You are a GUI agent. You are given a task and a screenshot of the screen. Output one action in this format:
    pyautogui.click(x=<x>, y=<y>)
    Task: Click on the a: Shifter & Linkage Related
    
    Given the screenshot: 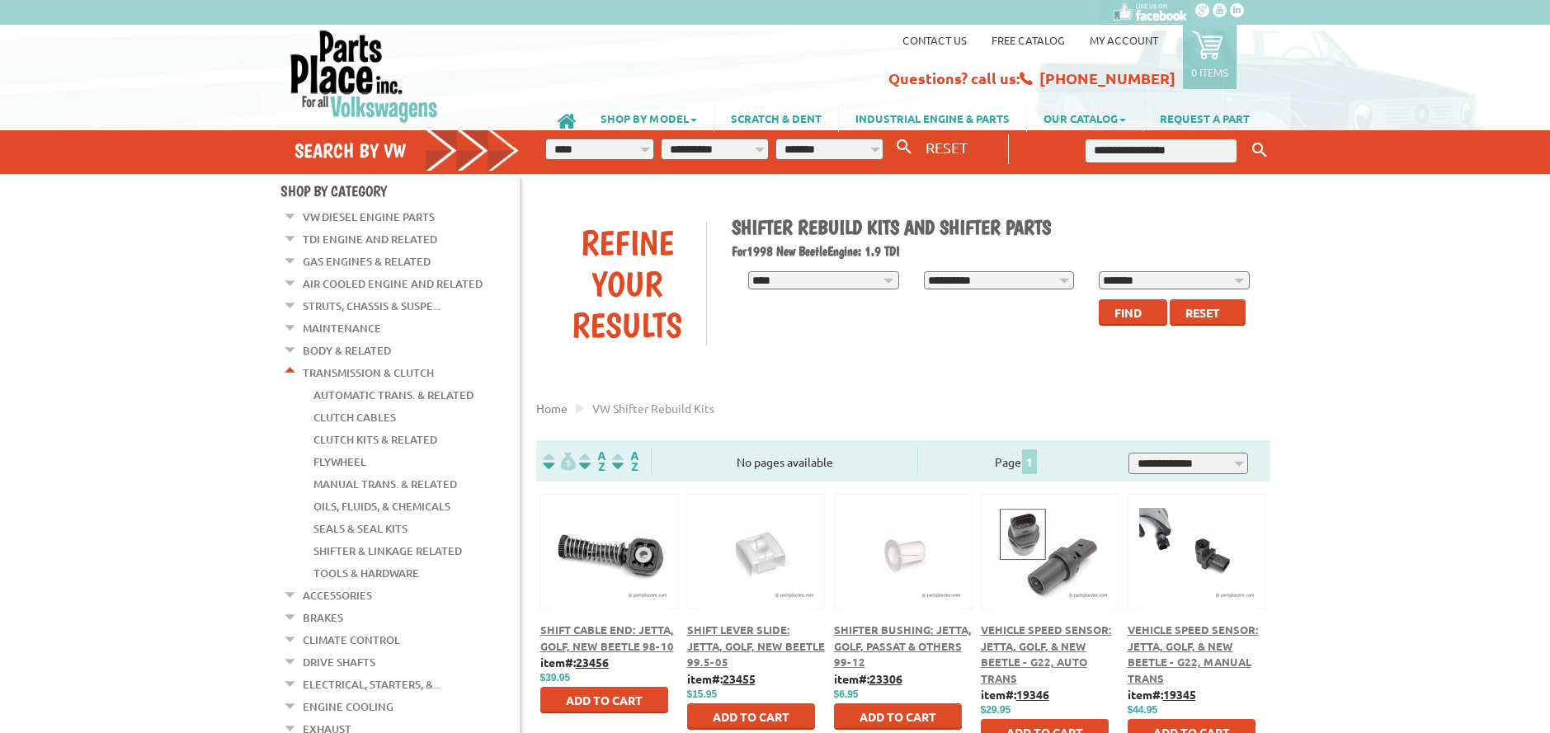 What is the action you would take?
    pyautogui.click(x=388, y=551)
    